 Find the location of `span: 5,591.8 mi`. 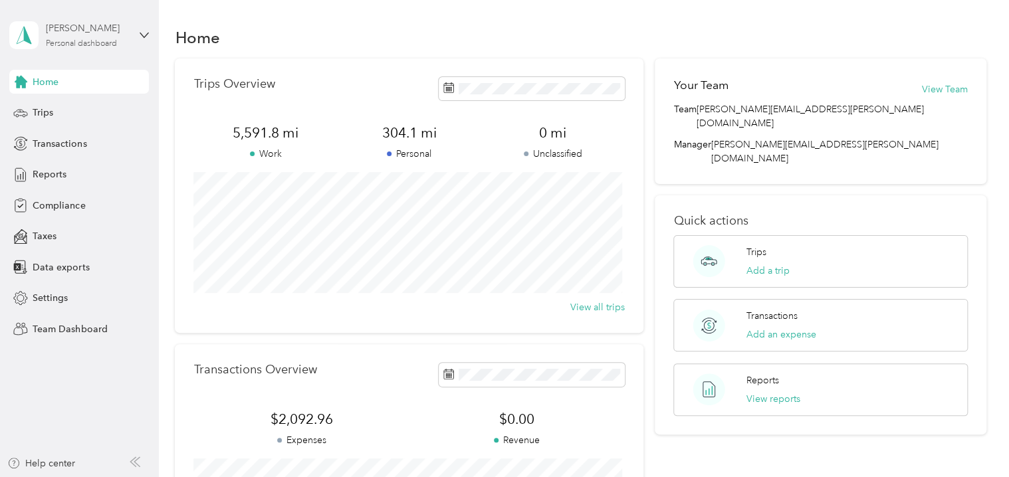

span: 5,591.8 mi is located at coordinates (265, 133).